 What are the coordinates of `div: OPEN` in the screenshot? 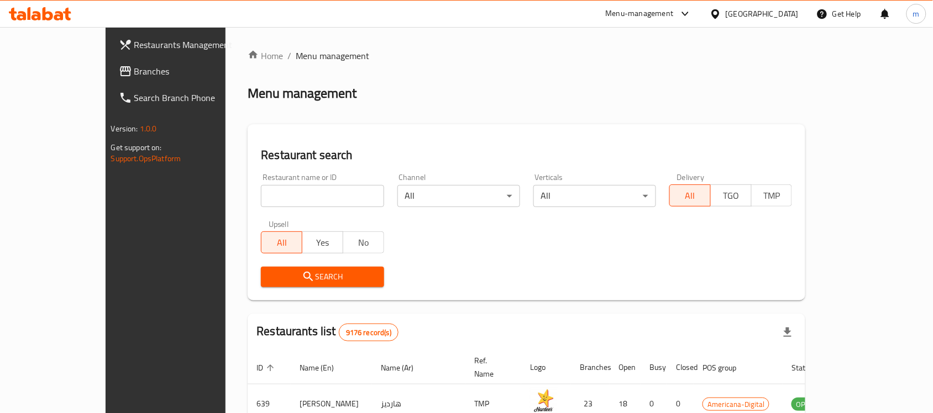 It's located at (805, 405).